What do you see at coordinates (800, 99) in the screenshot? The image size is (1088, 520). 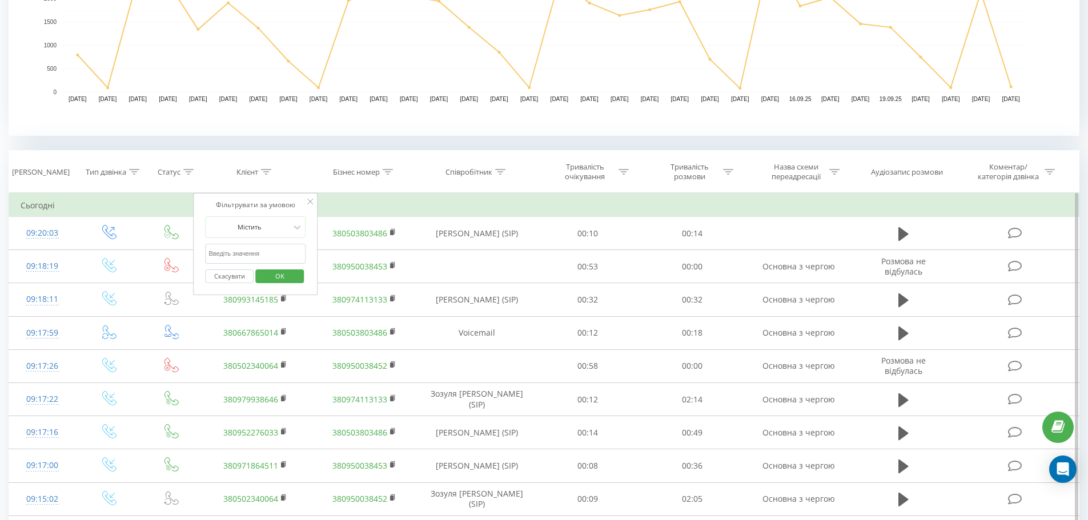 I see `text: 16.09.25` at bounding box center [800, 99].